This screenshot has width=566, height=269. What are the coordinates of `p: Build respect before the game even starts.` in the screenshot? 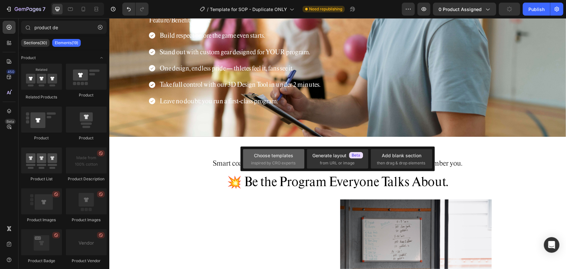 It's located at (130, 17).